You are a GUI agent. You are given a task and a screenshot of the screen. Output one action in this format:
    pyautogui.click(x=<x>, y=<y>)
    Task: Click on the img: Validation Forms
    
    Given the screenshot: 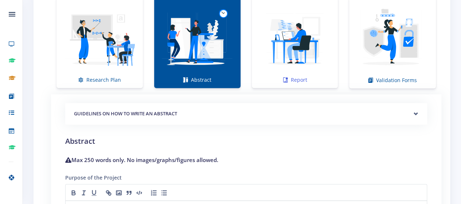 What is the action you would take?
    pyautogui.click(x=392, y=39)
    